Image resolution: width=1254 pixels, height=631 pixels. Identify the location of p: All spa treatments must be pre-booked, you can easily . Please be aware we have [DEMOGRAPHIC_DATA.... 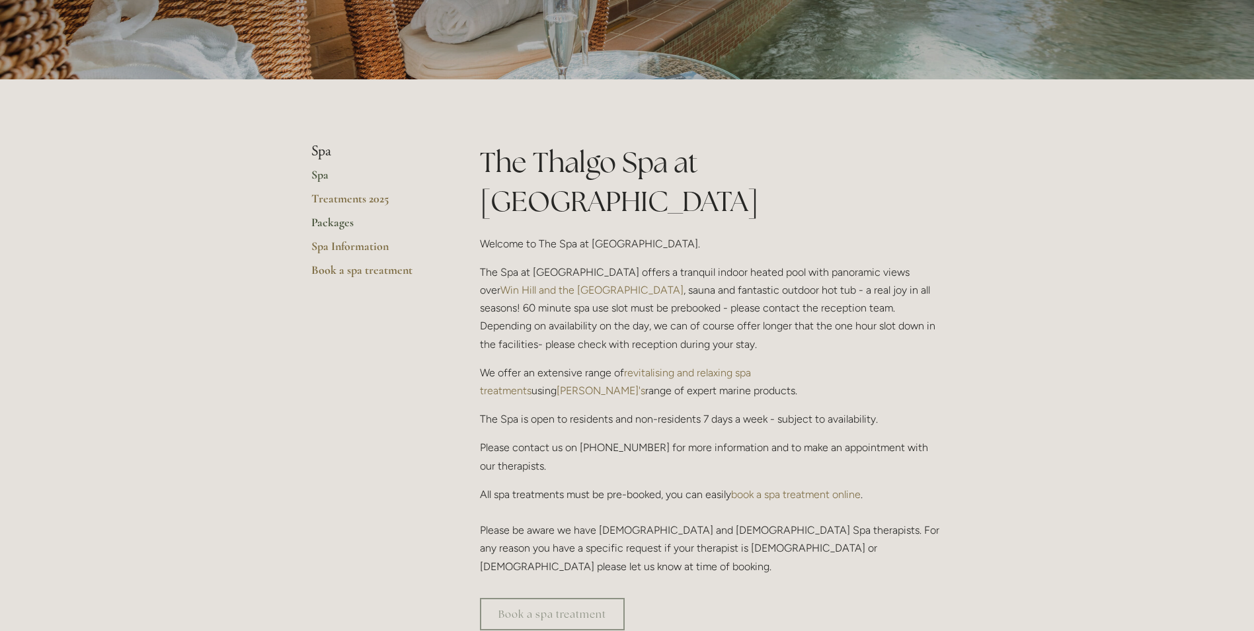
(711, 530).